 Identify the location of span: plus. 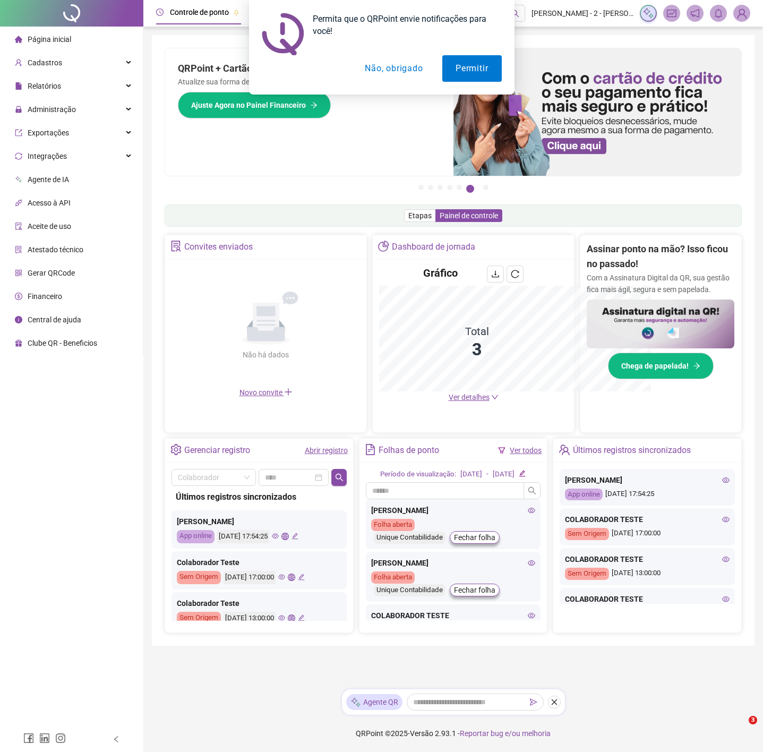
(288, 392).